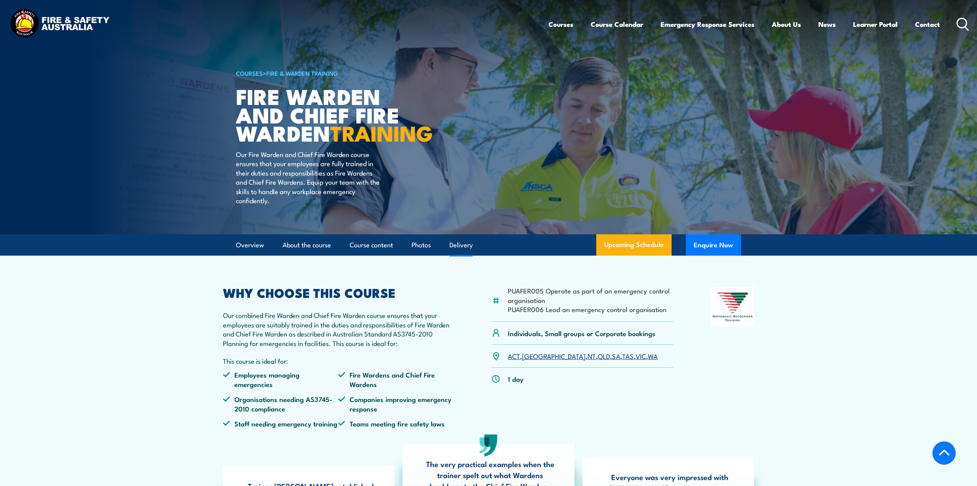 This screenshot has height=486, width=977. I want to click on a: Contact, so click(927, 24).